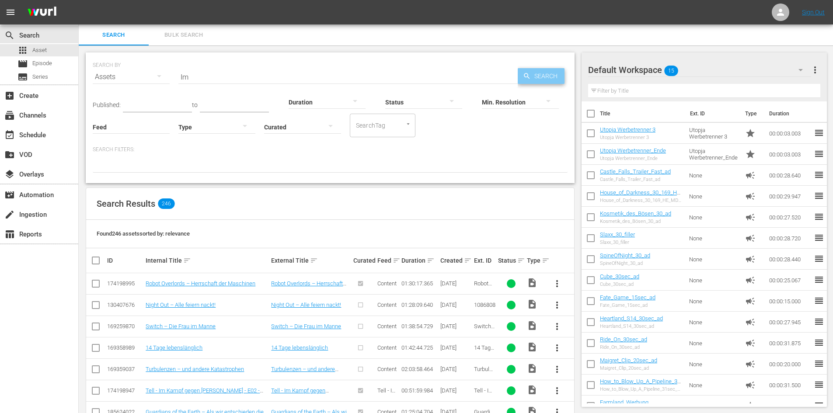 The image size is (833, 413). What do you see at coordinates (126, 204) in the screenshot?
I see `span: Search Results` at bounding box center [126, 204].